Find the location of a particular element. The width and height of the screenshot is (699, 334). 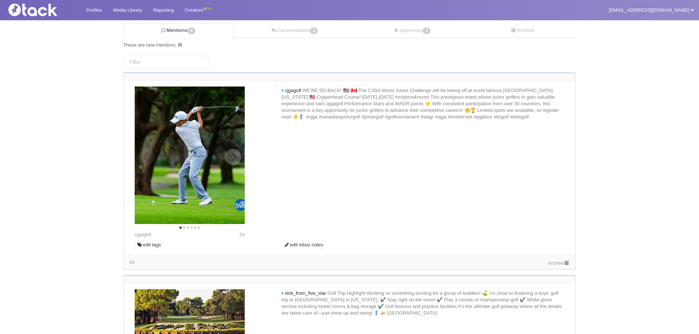

a: Mentions3 is located at coordinates (179, 30).